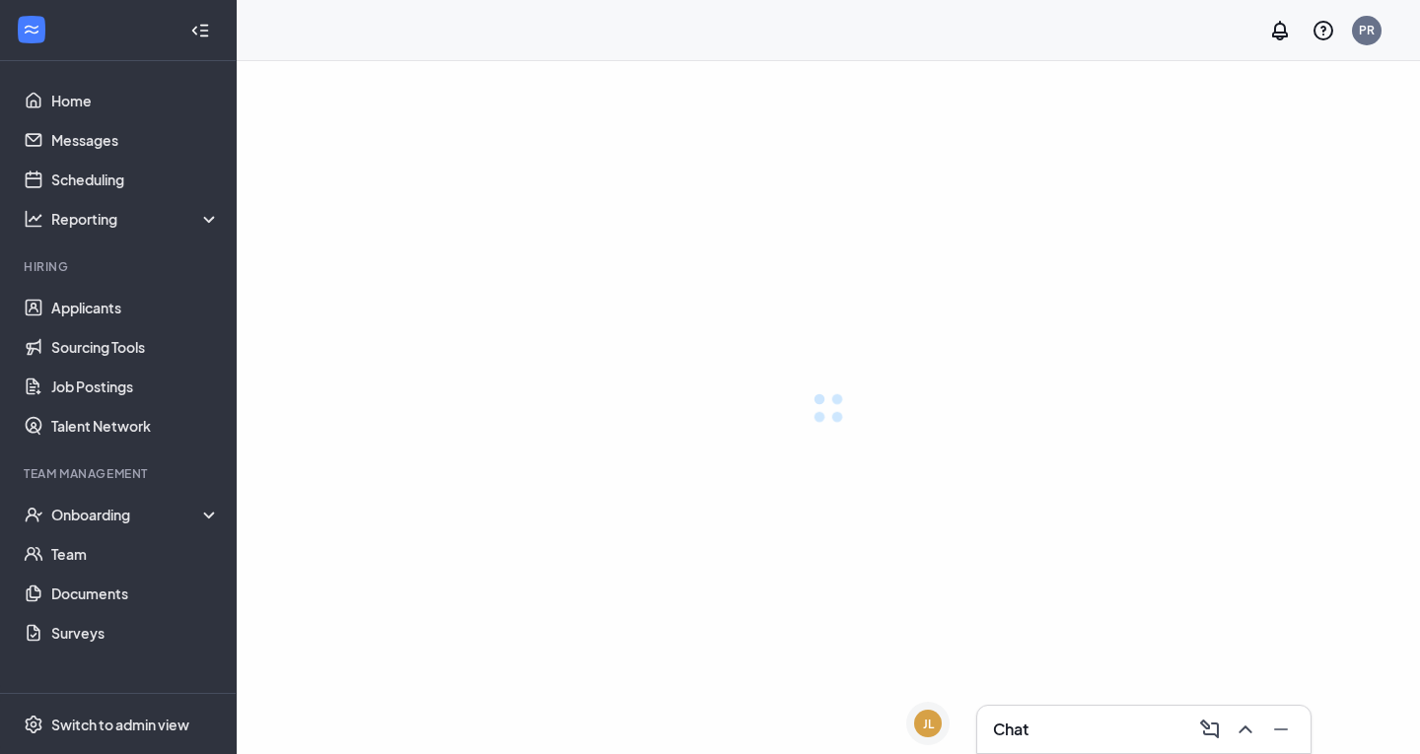 The height and width of the screenshot is (754, 1420). Describe the element at coordinates (135, 594) in the screenshot. I see `a: Documents` at that location.